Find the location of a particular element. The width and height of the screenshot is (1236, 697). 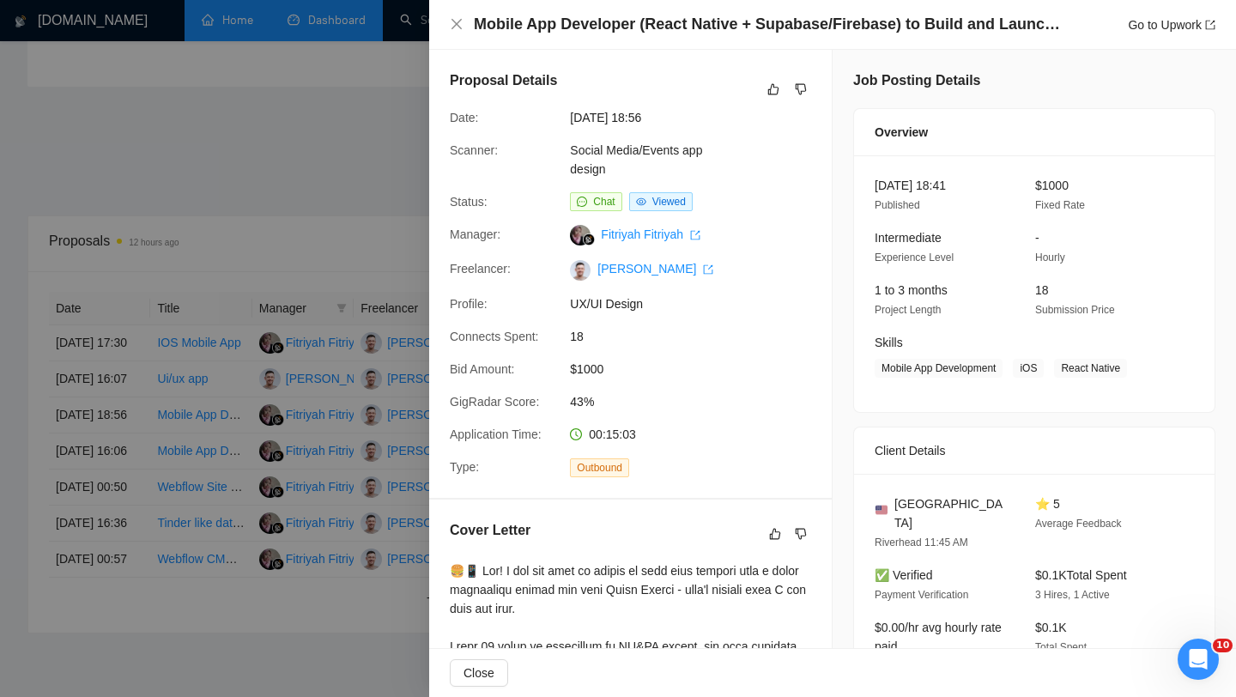

span: Published is located at coordinates (897, 205).